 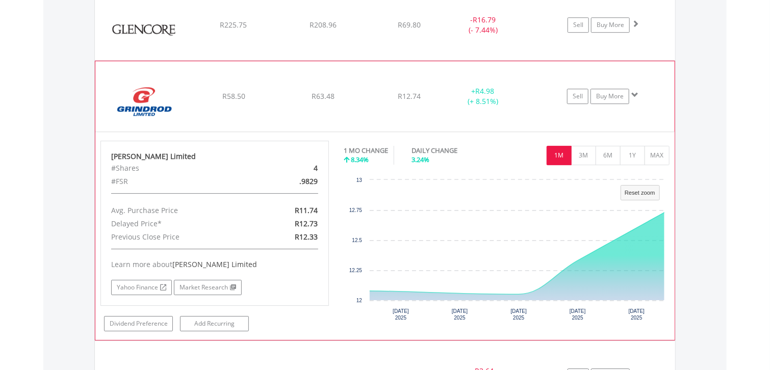 I want to click on div: - (- 7.44%), so click(x=483, y=25).